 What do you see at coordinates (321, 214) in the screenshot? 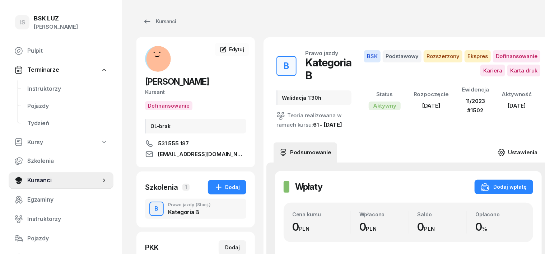
I see `div: Cena kursu` at bounding box center [321, 214].